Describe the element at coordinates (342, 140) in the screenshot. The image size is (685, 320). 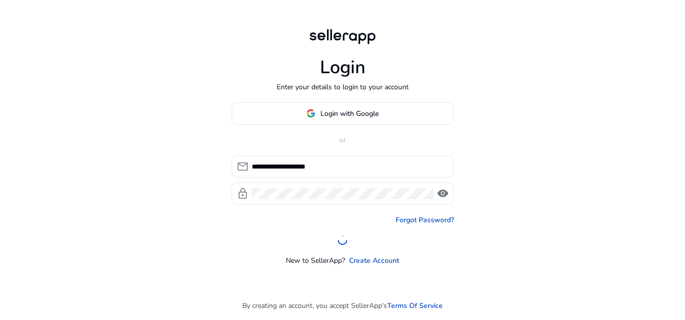
I see `p: or` at that location.